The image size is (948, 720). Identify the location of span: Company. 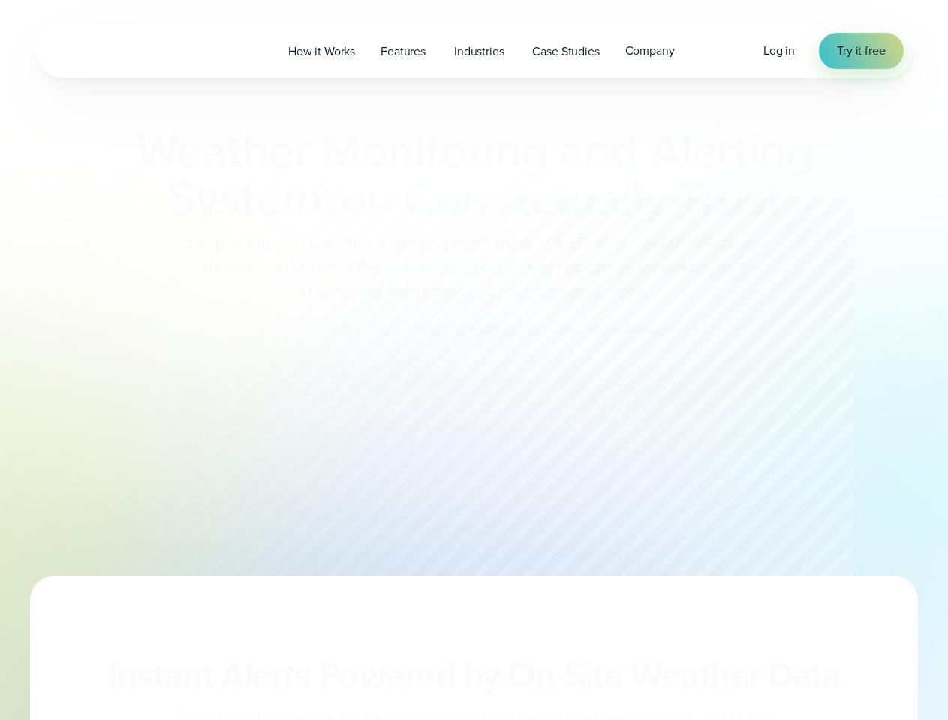
(650, 51).